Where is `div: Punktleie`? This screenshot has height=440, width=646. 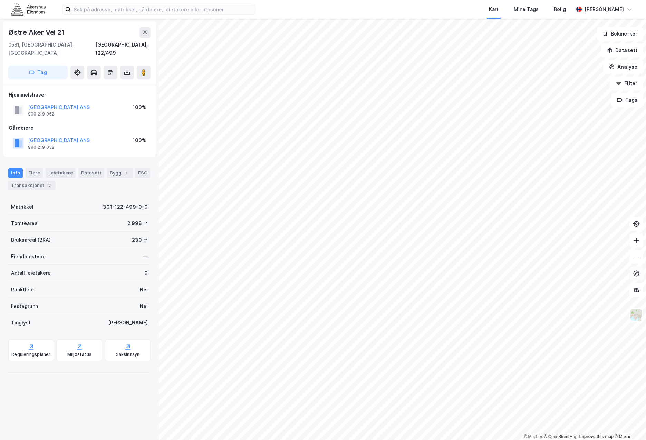 div: Punktleie is located at coordinates (22, 290).